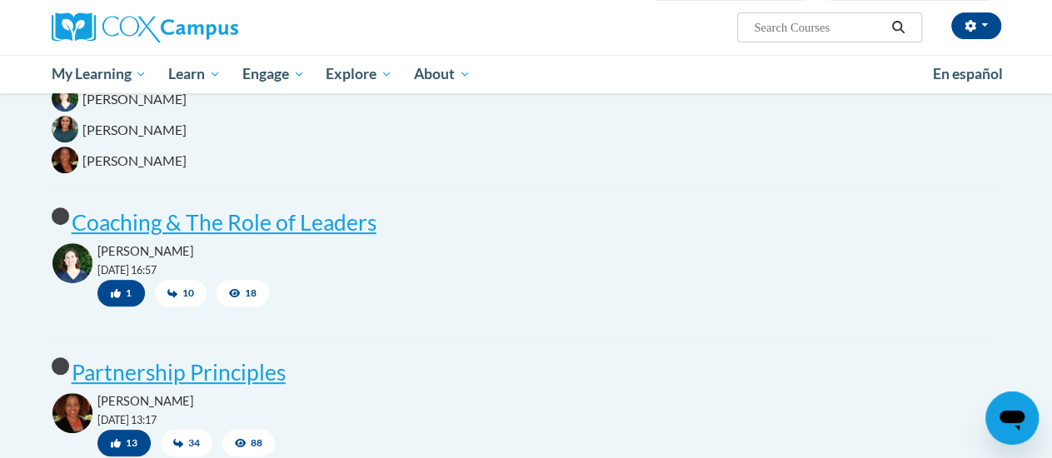 Image resolution: width=1052 pixels, height=458 pixels. I want to click on span: 34, so click(187, 443).